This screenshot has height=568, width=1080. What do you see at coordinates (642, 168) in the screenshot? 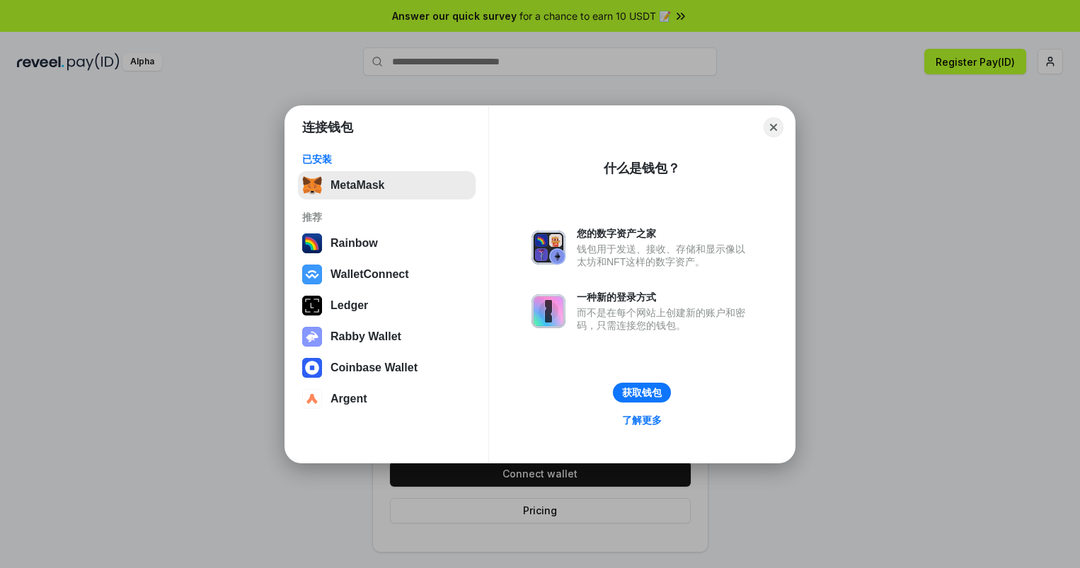
I see `div: 什么是钱包？` at bounding box center [642, 168].